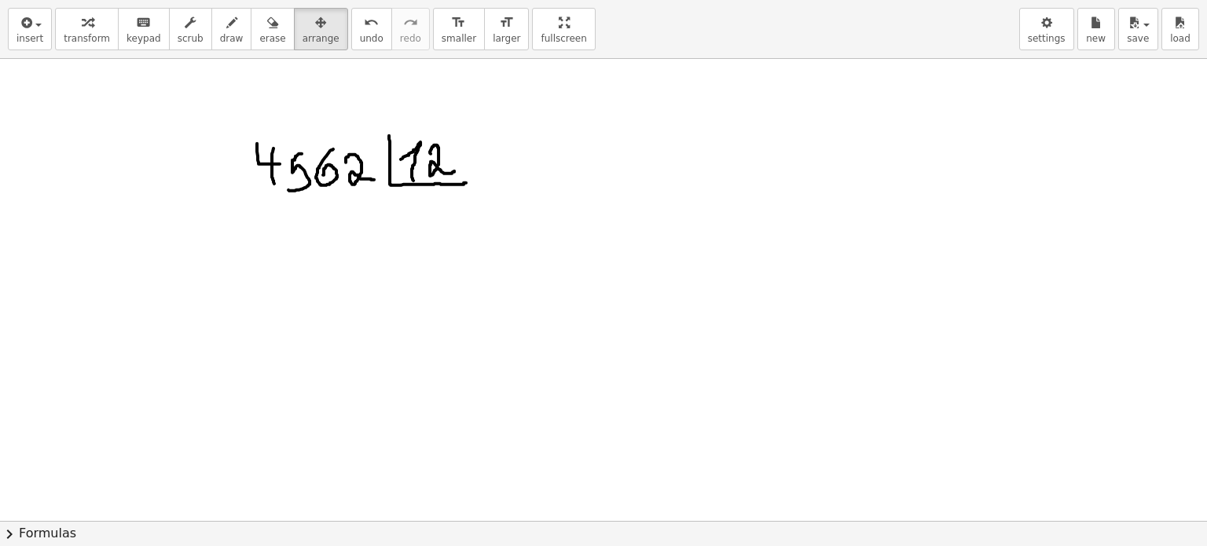 This screenshot has width=1207, height=546. I want to click on span: settings, so click(1046, 38).